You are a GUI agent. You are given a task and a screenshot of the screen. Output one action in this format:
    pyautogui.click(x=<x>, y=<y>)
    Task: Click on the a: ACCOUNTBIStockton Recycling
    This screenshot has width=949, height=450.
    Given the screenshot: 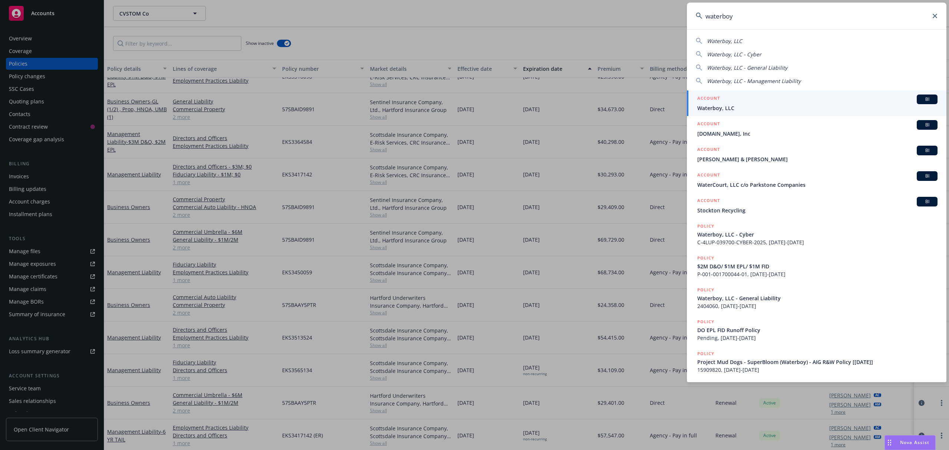 What is the action you would take?
    pyautogui.click(x=816, y=205)
    